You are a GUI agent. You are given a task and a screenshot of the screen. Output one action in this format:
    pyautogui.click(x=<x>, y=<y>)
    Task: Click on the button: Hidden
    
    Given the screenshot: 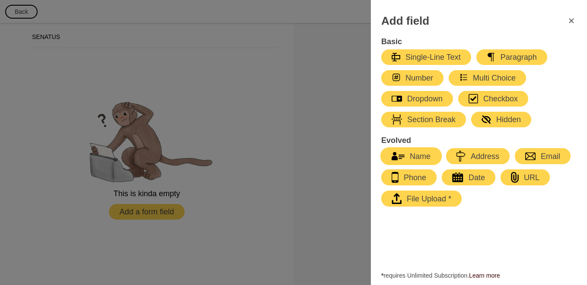 What is the action you would take?
    pyautogui.click(x=501, y=119)
    